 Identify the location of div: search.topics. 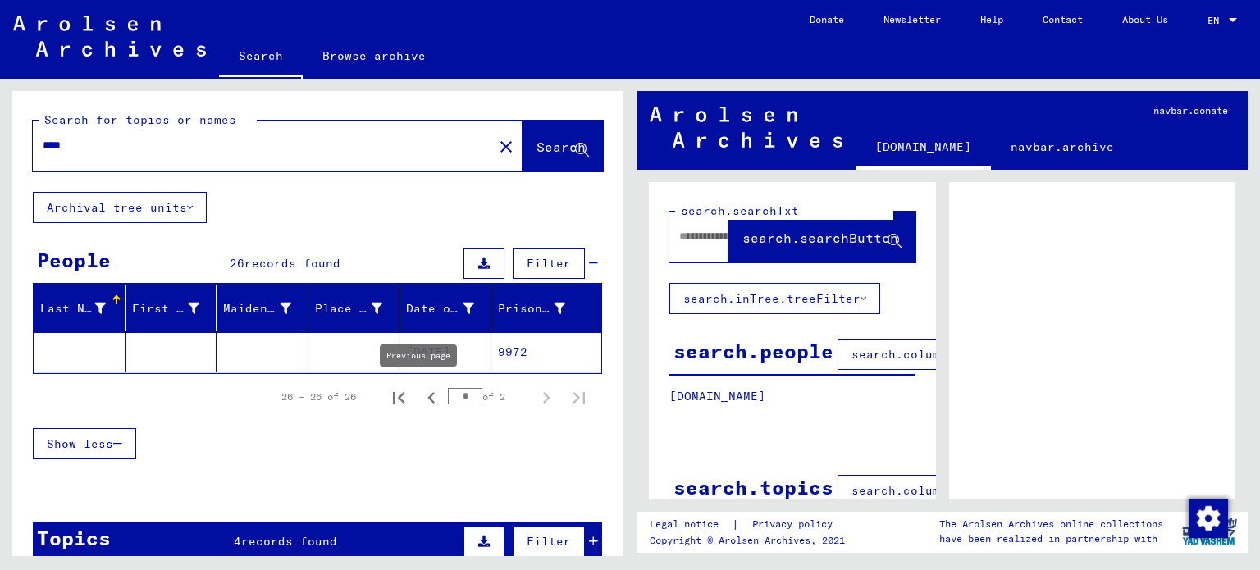
(753, 487).